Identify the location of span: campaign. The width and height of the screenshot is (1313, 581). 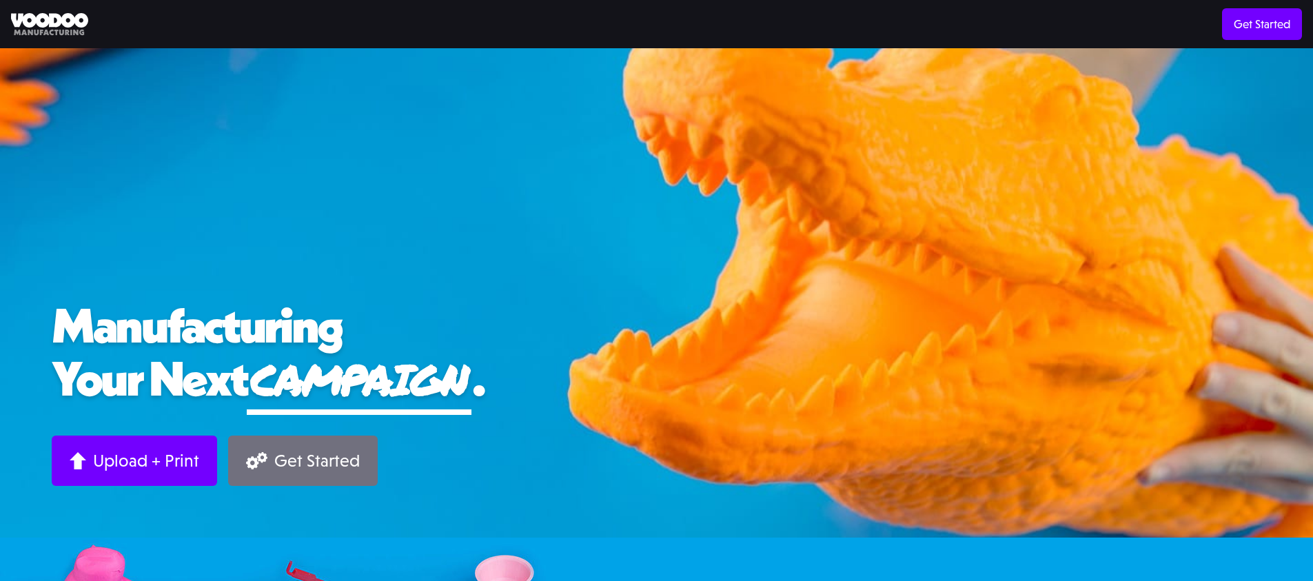
(359, 378).